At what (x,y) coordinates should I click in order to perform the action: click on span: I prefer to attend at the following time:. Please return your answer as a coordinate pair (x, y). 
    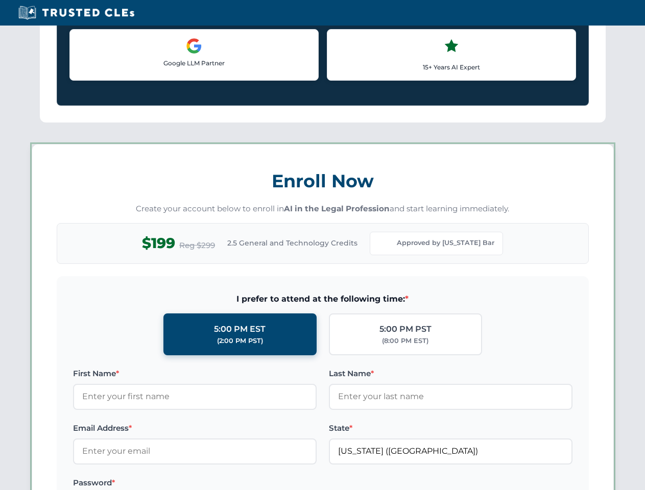
    Looking at the image, I should click on (323, 299).